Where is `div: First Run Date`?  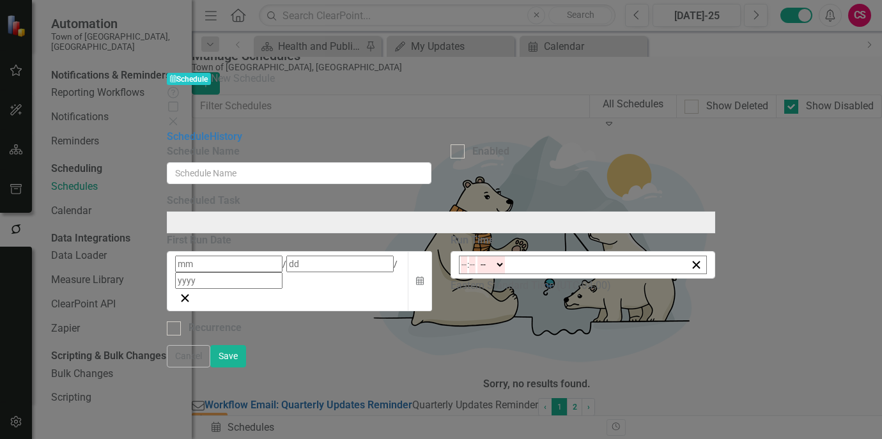 div: First Run Date is located at coordinates (299, 240).